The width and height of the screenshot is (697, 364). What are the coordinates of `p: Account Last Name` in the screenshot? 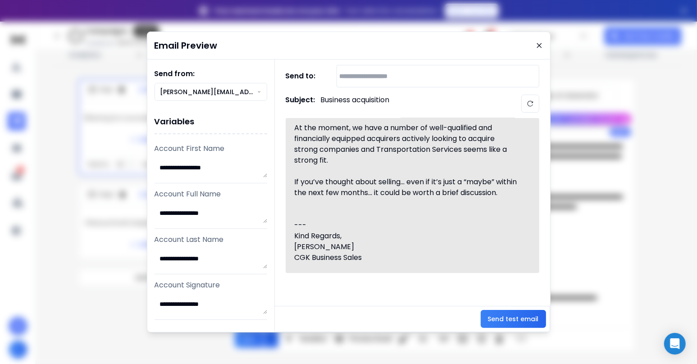 It's located at (211, 240).